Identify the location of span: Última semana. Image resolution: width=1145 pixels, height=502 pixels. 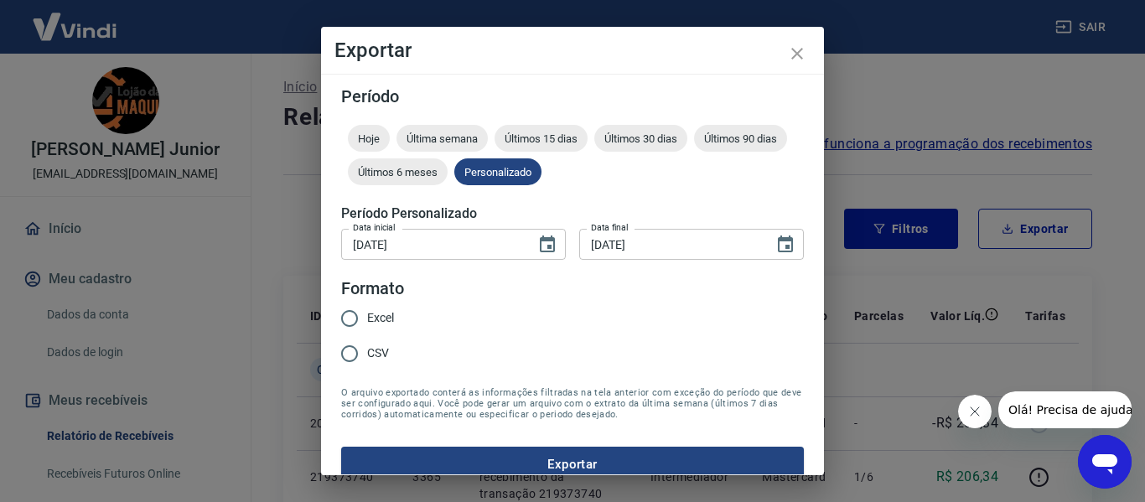
(442, 138).